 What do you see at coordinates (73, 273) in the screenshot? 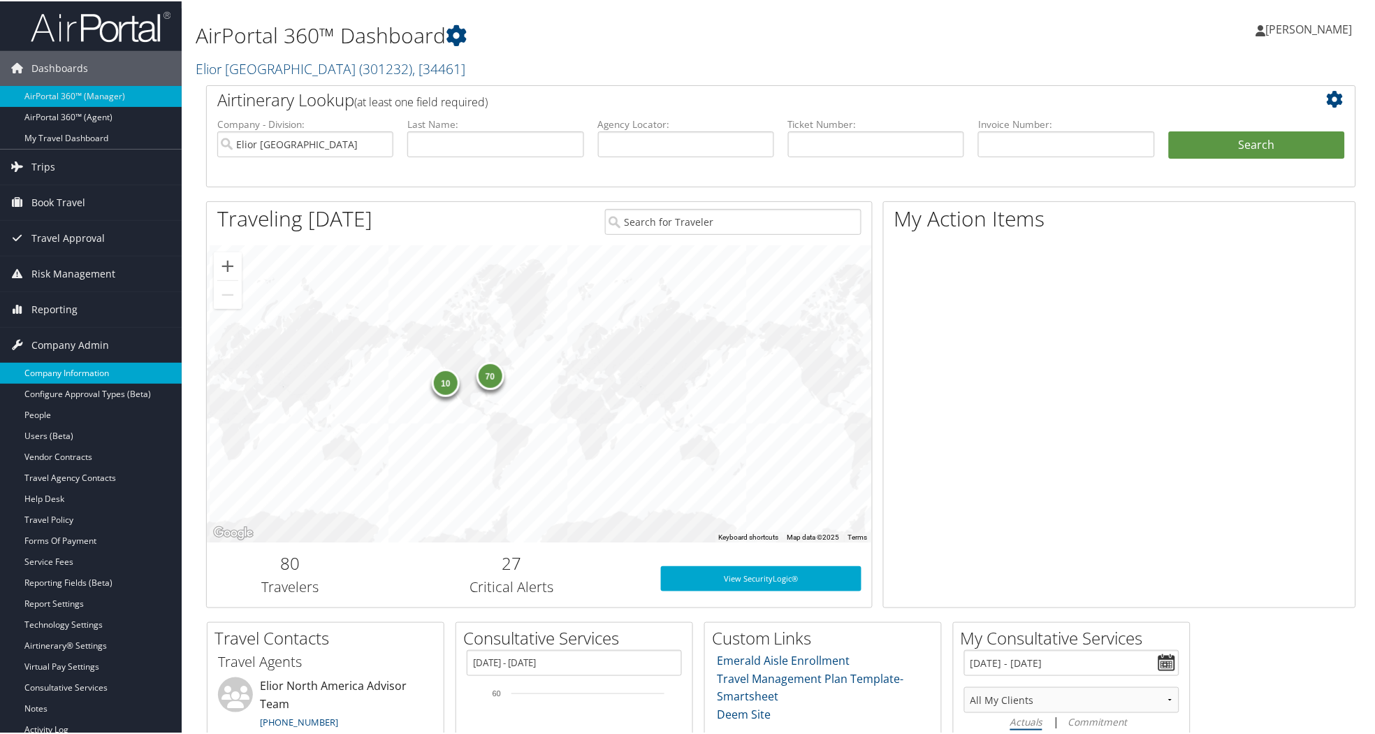
I see `span: Risk Management` at bounding box center [73, 273].